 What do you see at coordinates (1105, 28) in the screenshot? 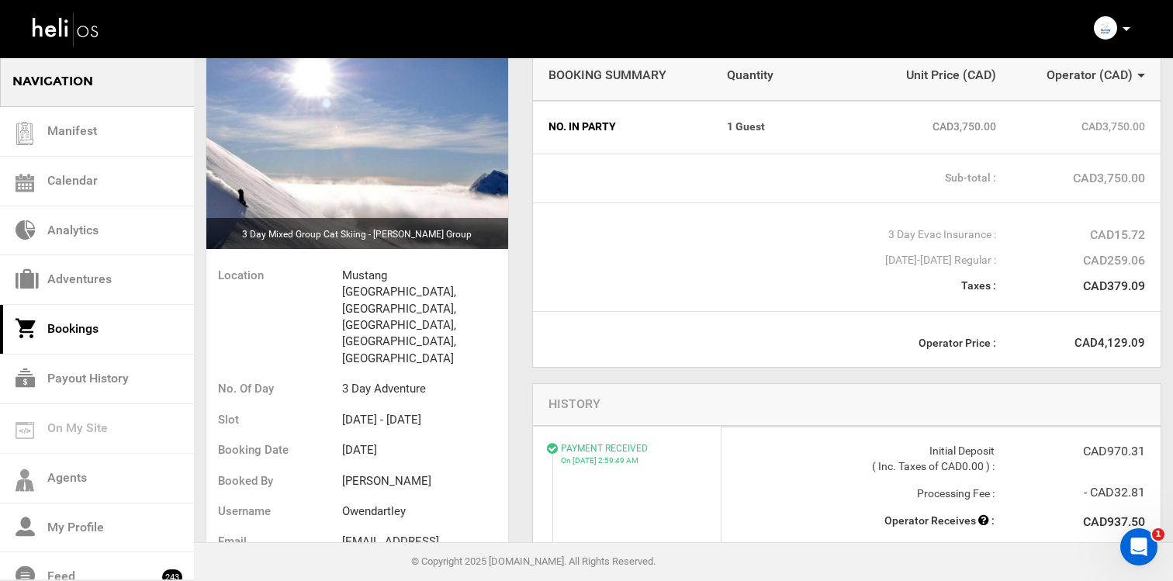
I see `img: img_0ff4e6702feb5b161957f2ea789f15f4.png` at bounding box center [1105, 28].